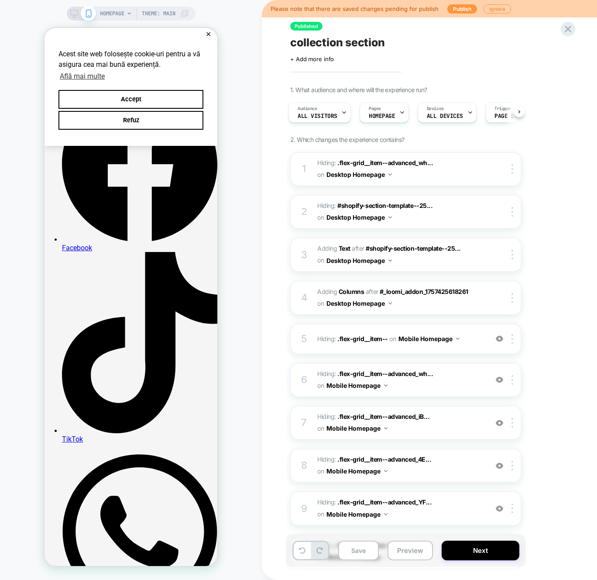 This screenshot has width=597, height=580. I want to click on span: All Visitors, so click(317, 116).